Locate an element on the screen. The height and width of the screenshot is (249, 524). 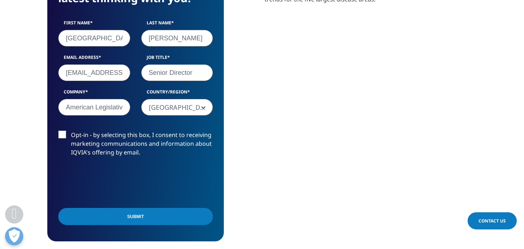
label: Job Title is located at coordinates (177, 59).